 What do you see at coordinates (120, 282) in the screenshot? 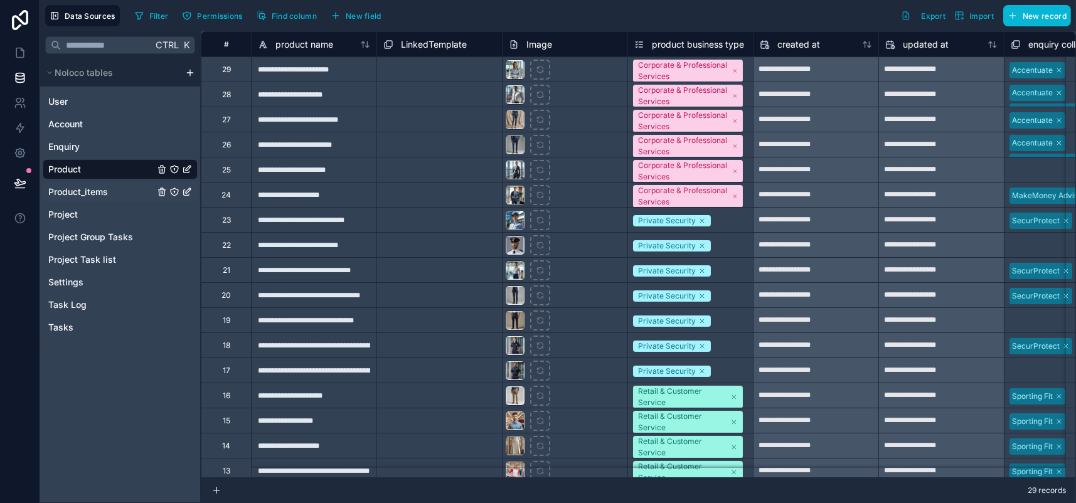
I see `div: Settings` at bounding box center [120, 282].